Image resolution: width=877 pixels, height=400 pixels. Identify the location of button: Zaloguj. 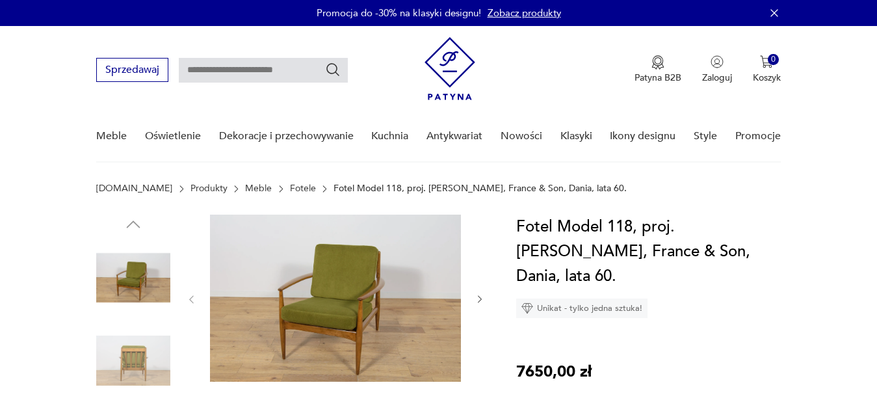
(717, 70).